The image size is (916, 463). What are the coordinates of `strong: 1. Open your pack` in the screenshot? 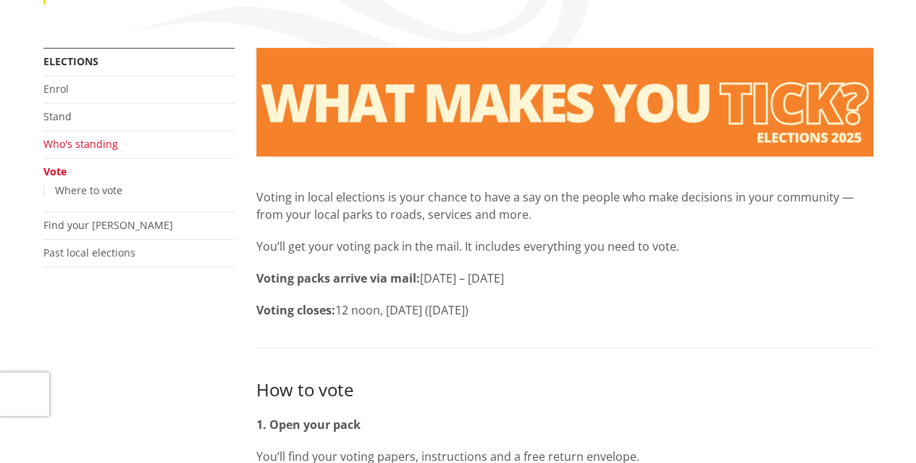 It's located at (309, 425).